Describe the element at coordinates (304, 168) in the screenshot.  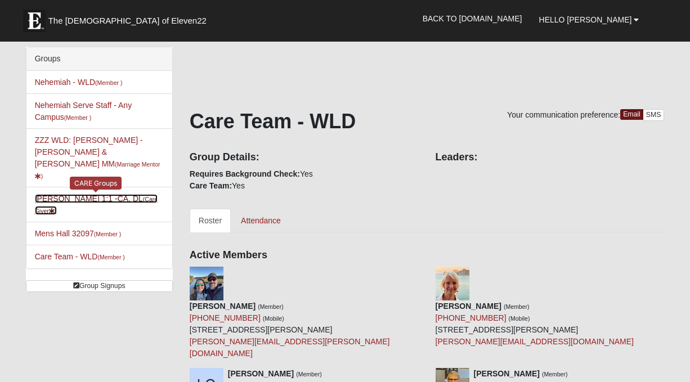
I see `div: Yes Yes` at that location.